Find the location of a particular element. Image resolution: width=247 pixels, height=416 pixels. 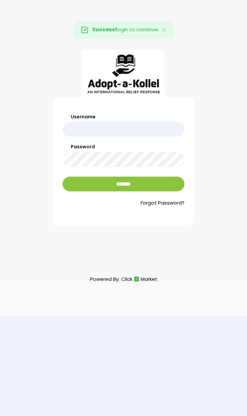

label: Username is located at coordinates (123, 117).